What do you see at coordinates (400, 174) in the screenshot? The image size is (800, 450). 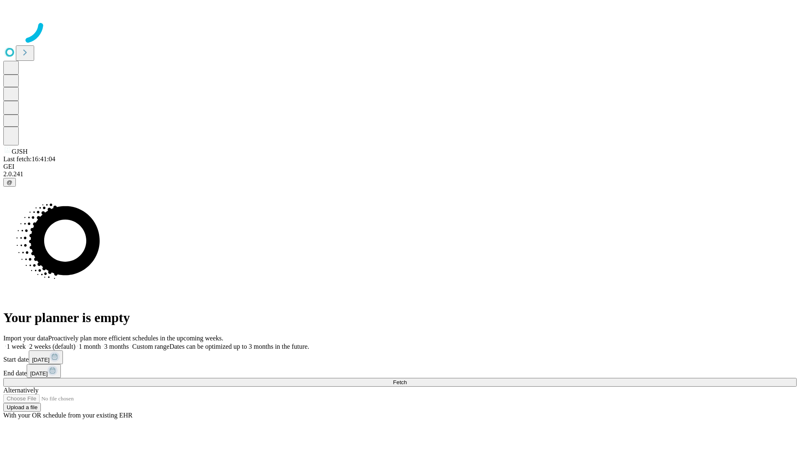 I see `div: 2.0.241` at bounding box center [400, 174].